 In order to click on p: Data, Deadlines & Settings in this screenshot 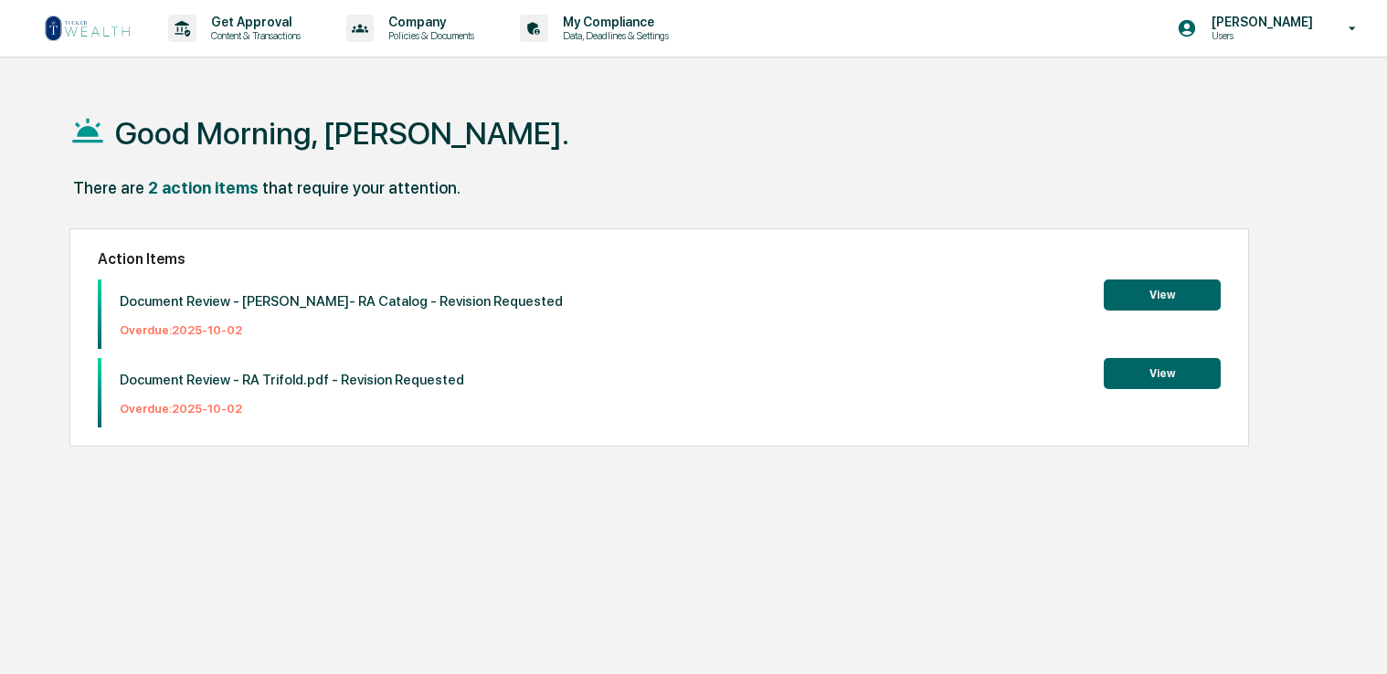, I will do `click(613, 36)`.